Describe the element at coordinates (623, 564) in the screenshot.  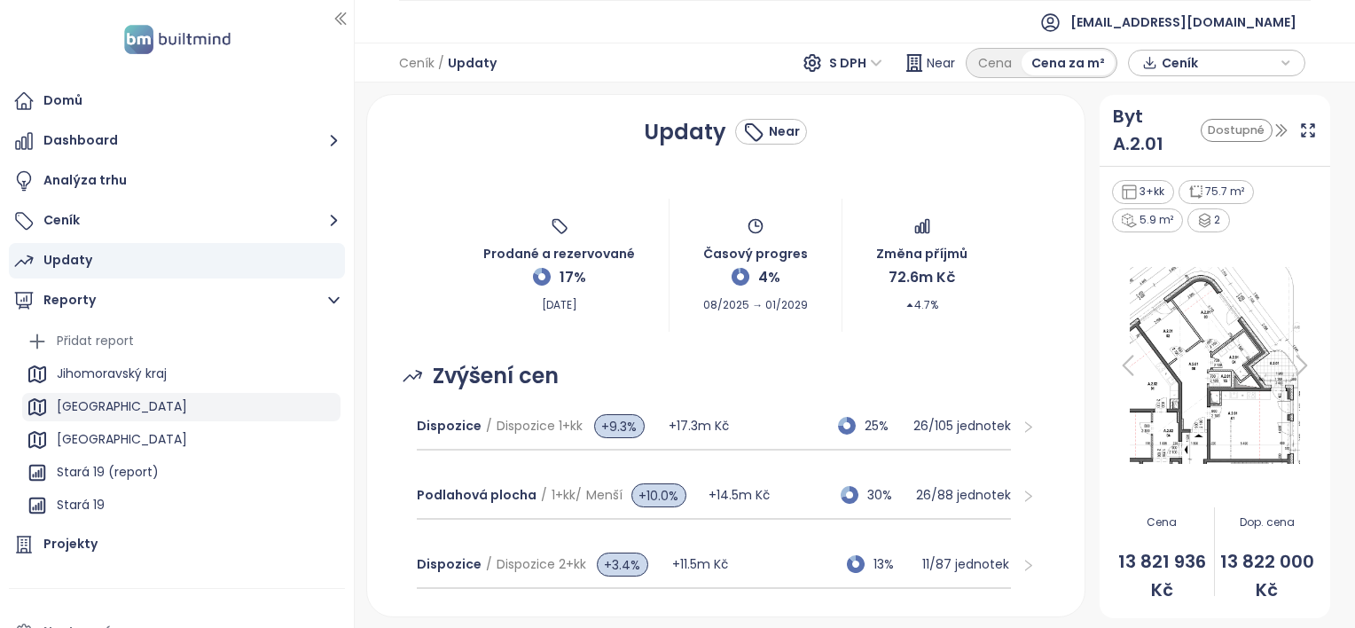
I see `span: +3.4%` at that location.